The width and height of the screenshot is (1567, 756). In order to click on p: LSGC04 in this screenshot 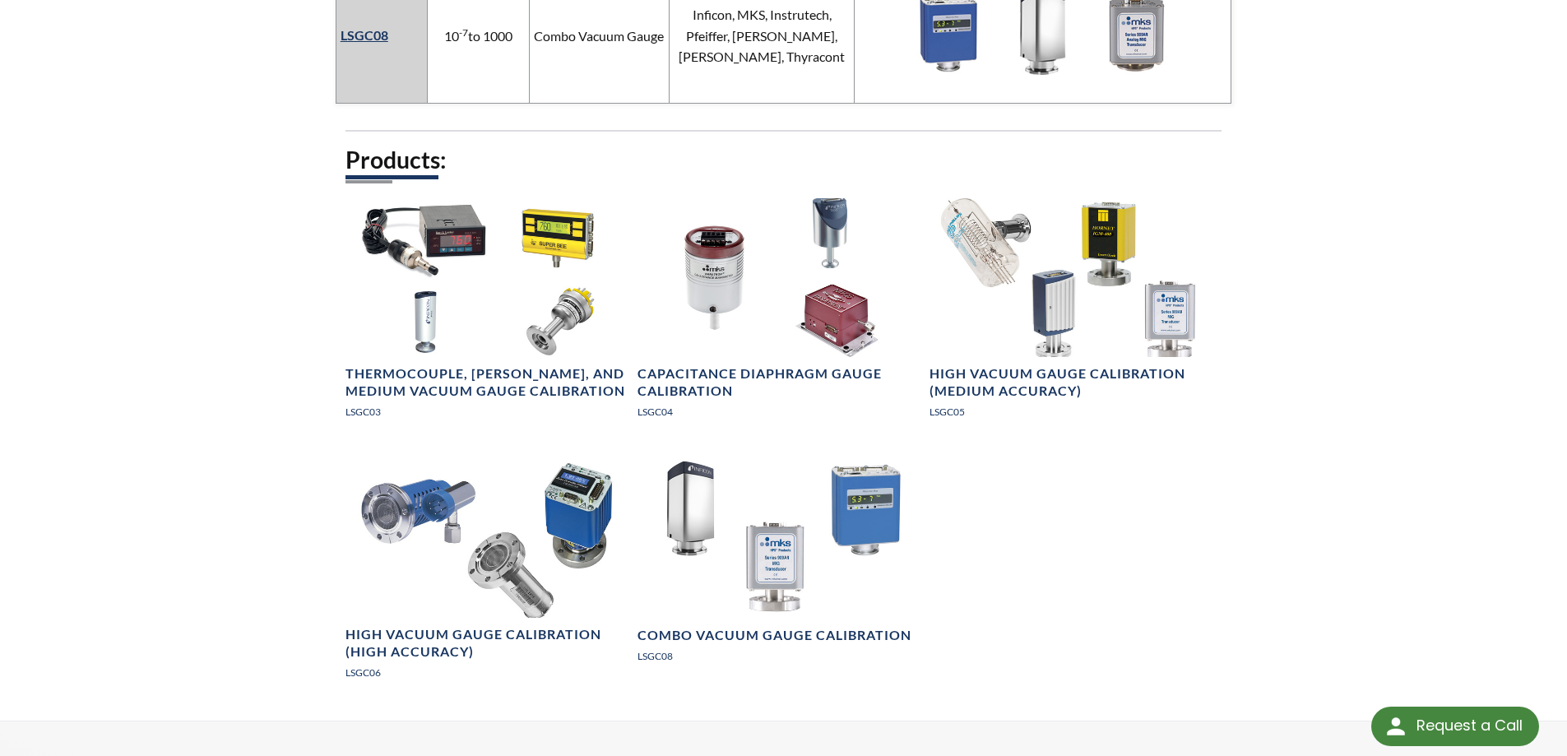, I will do `click(778, 411)`.